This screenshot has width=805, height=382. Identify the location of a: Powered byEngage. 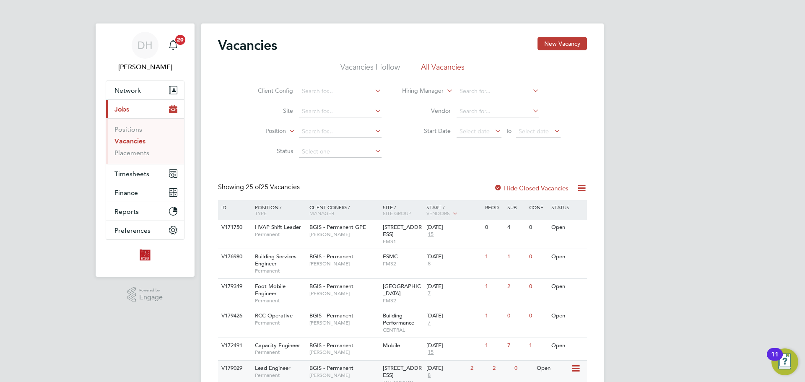
(145, 295).